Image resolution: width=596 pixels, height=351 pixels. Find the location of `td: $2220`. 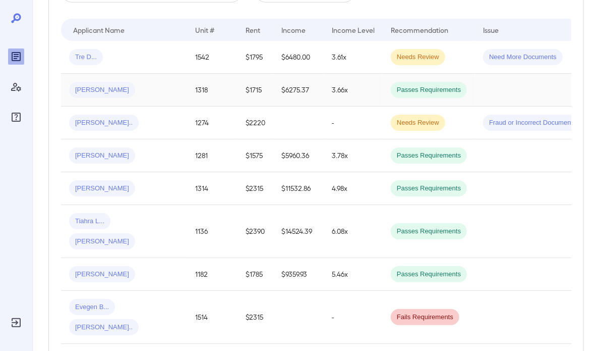

td: $2220 is located at coordinates (255, 123).